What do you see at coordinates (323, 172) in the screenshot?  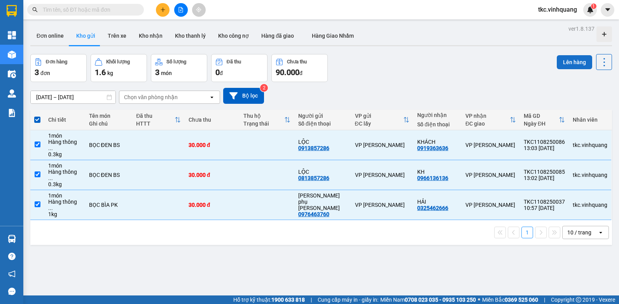 I see `div: LỘC` at bounding box center [323, 172].